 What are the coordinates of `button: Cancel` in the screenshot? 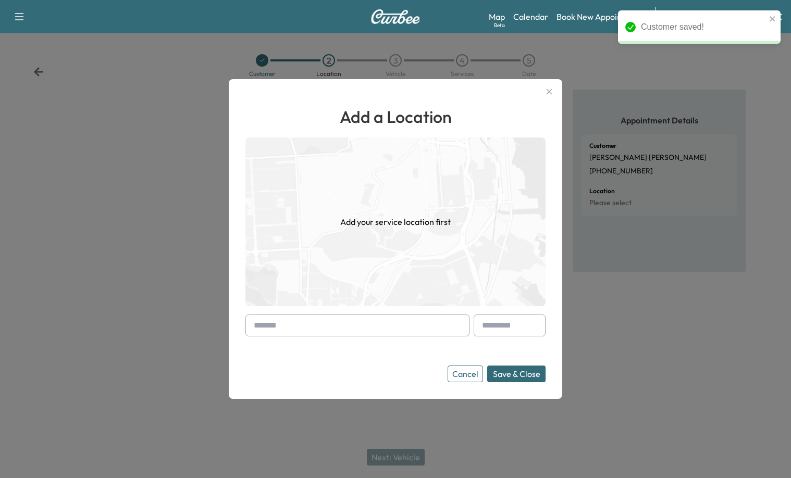 It's located at (465, 374).